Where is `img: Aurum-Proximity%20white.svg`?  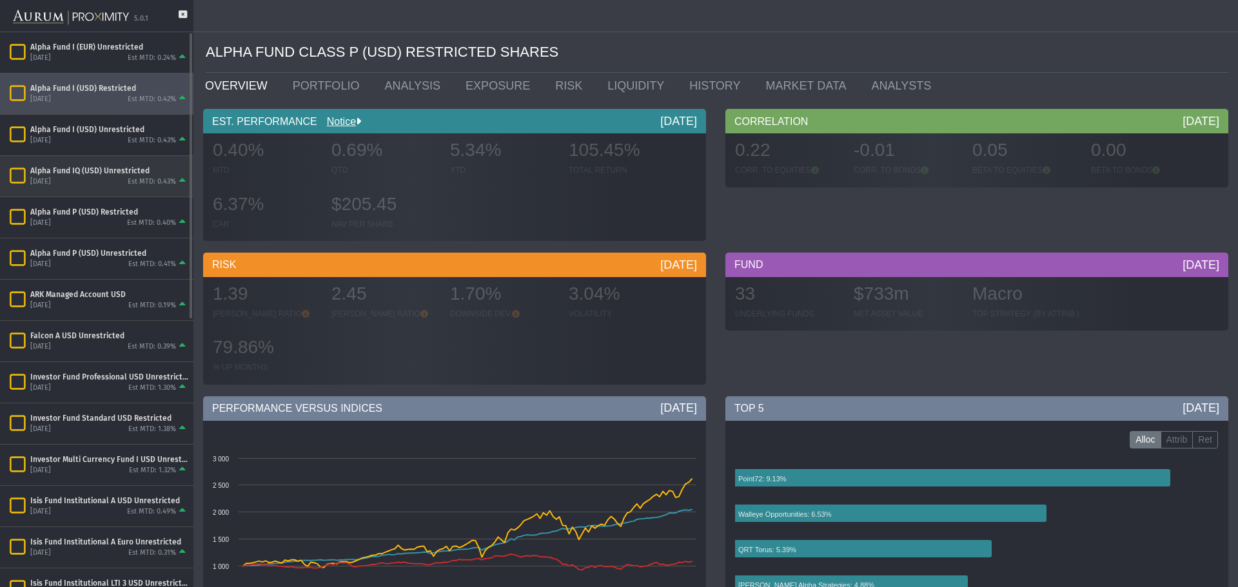 img: Aurum-Proximity%20white.svg is located at coordinates (71, 17).